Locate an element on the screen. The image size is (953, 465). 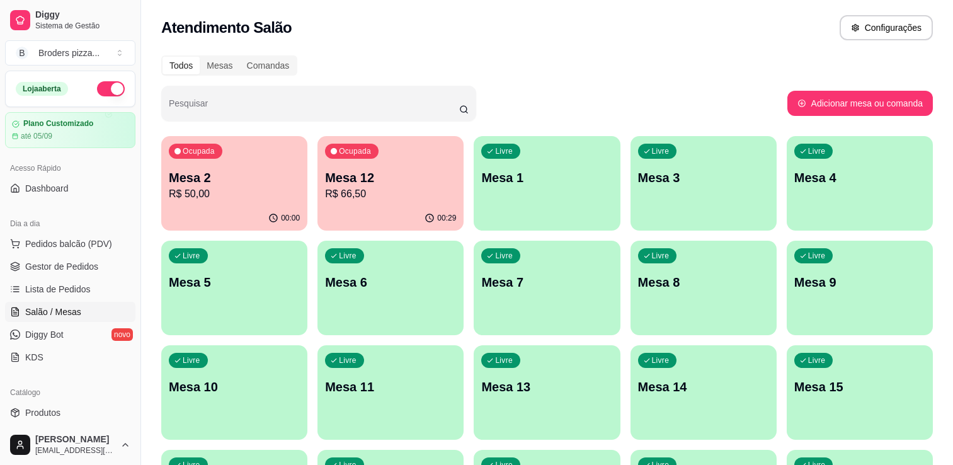
span: Diggy Bot is located at coordinates (44, 335).